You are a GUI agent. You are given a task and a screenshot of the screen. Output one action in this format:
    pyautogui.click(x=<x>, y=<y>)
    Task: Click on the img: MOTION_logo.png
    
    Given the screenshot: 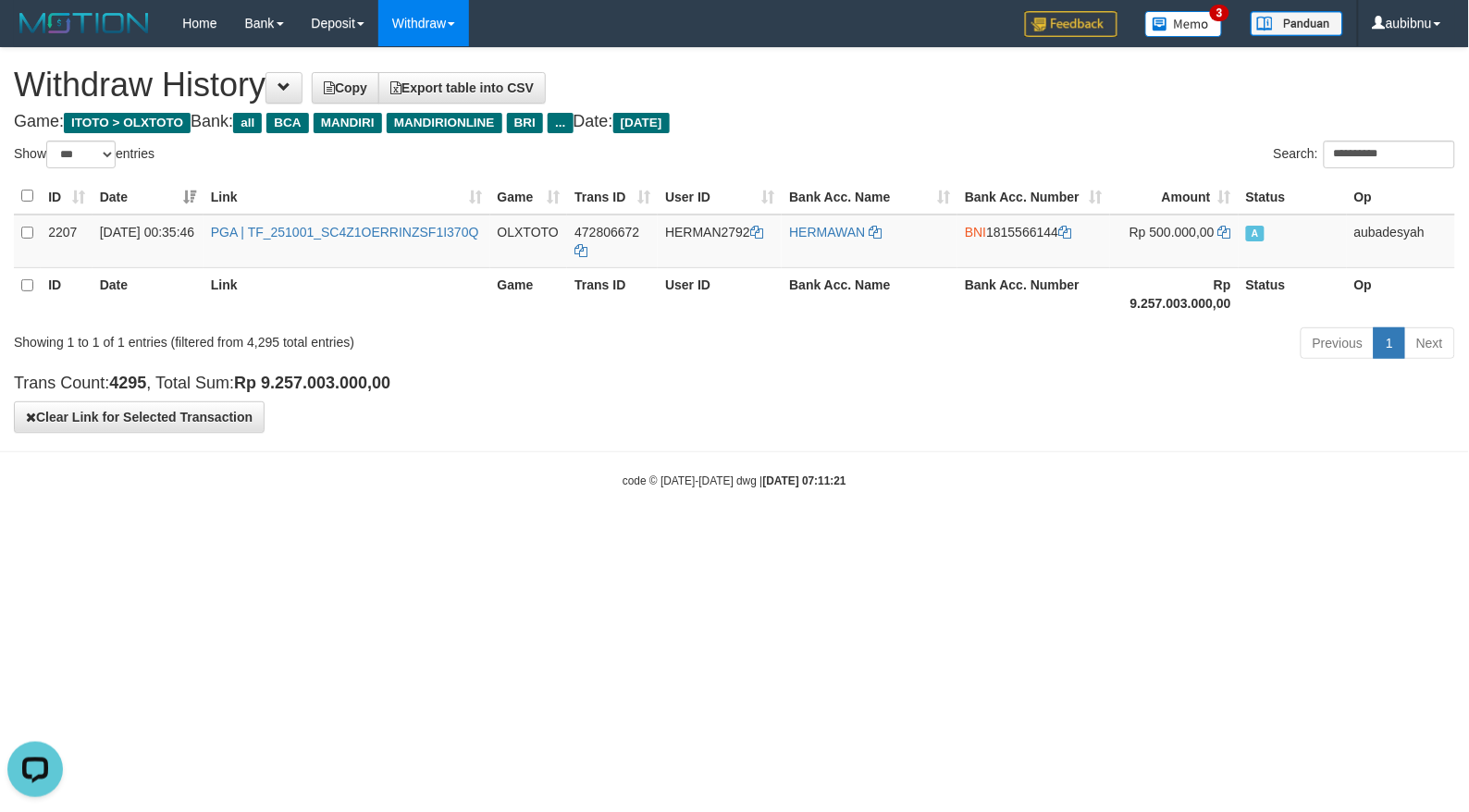 What is the action you would take?
    pyautogui.click(x=84, y=23)
    